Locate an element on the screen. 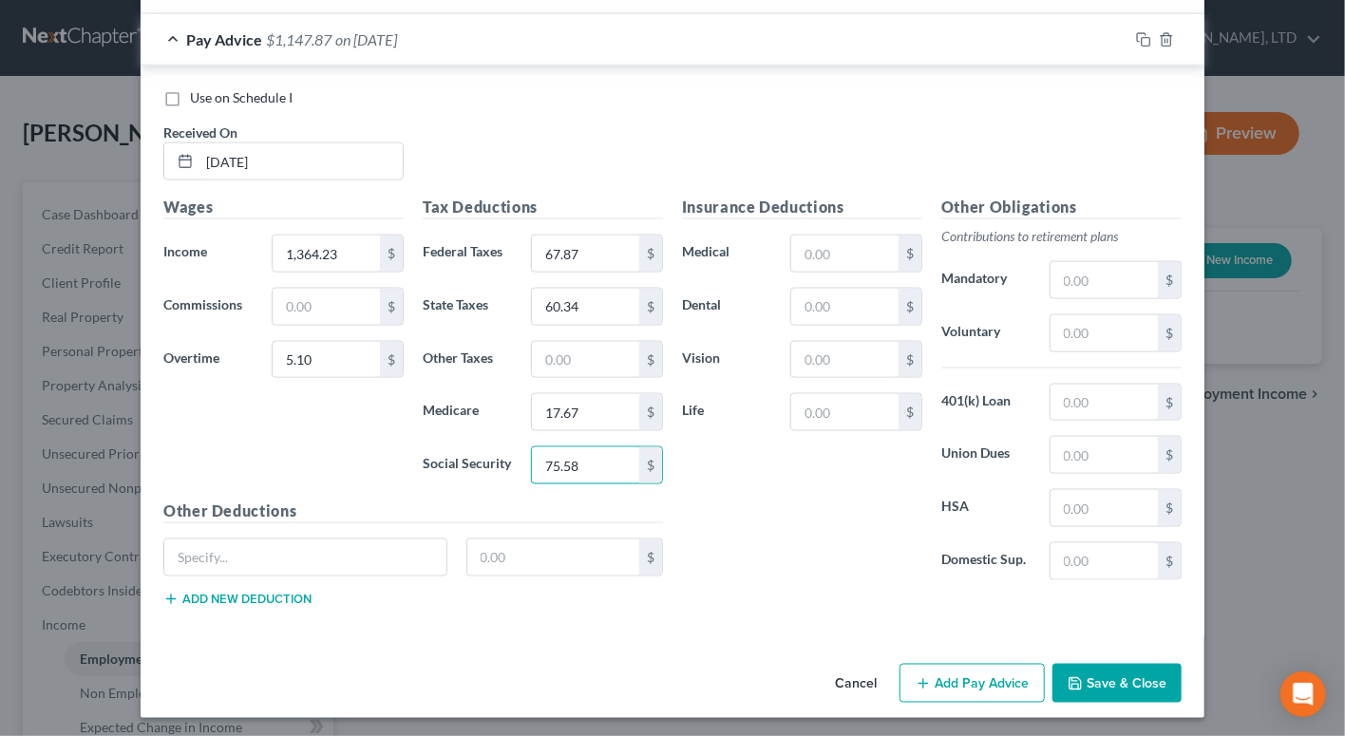  button: Cancel is located at coordinates (856, 685).